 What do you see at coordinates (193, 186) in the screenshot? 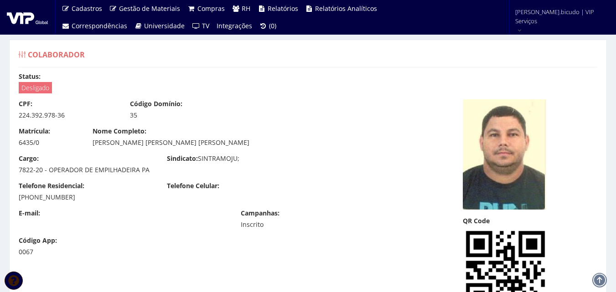
I see `label: Telefone Celular:` at bounding box center [193, 186].